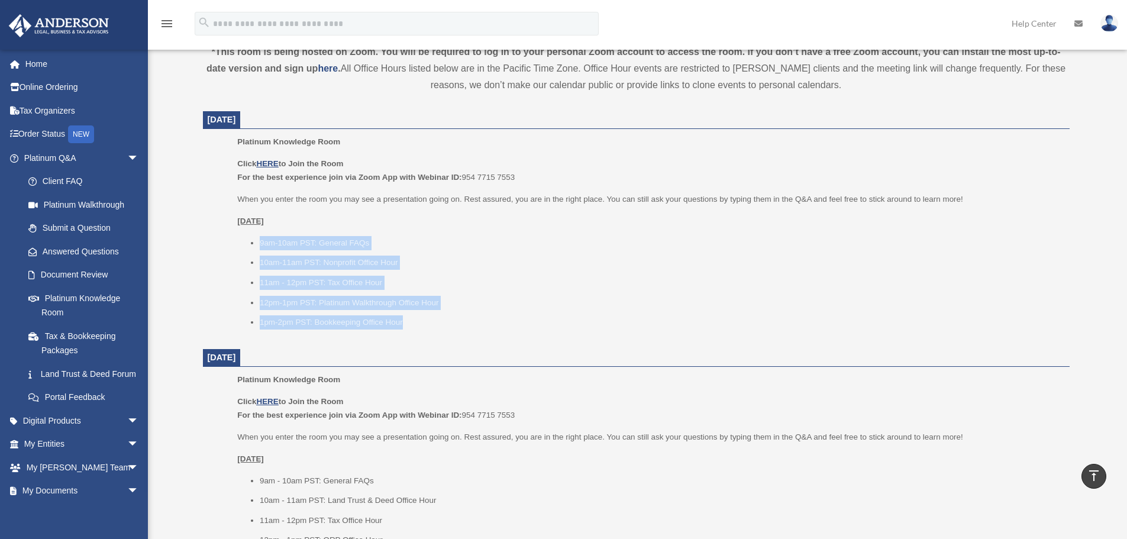 The height and width of the screenshot is (539, 1127). What do you see at coordinates (660, 243) in the screenshot?
I see `li: 9am-10am PST: General FAQs` at bounding box center [660, 243].